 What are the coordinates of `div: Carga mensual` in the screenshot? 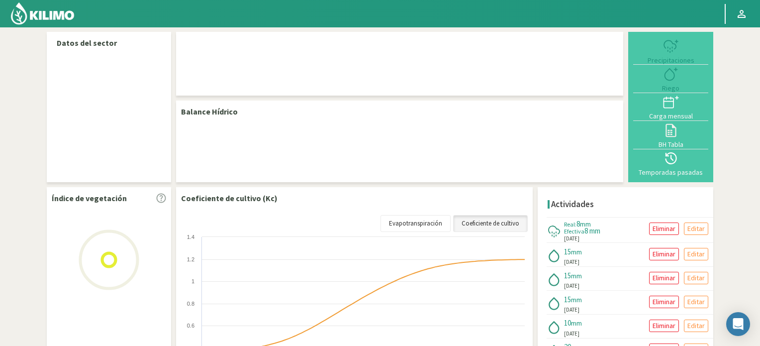 It's located at (670, 116).